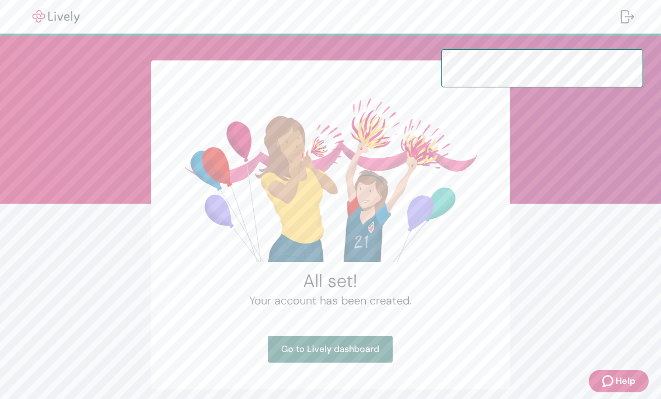  I want to click on img: Lively, so click(56, 17).